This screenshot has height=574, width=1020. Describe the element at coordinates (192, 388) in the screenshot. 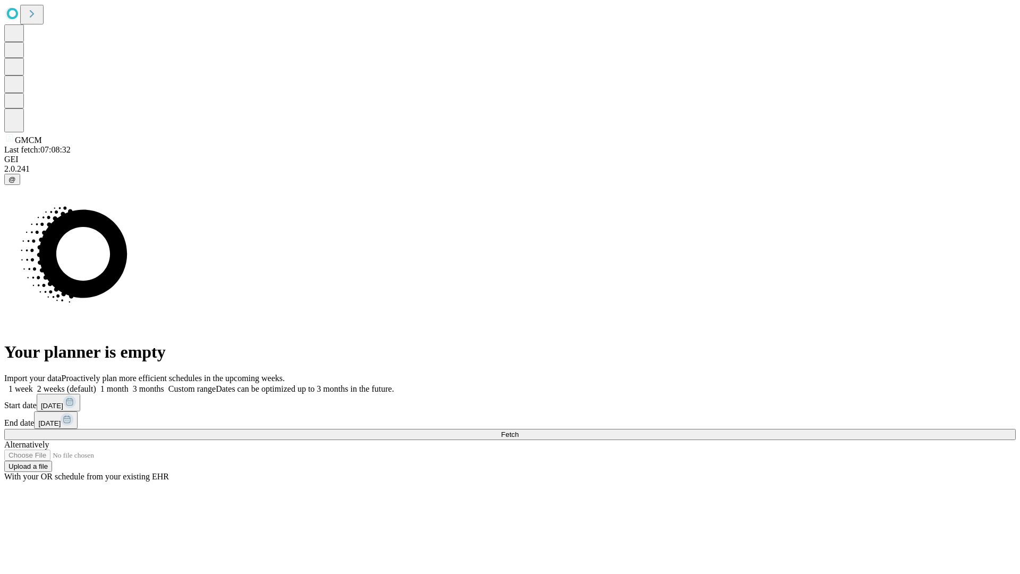

I see `span: Custom range` at that location.